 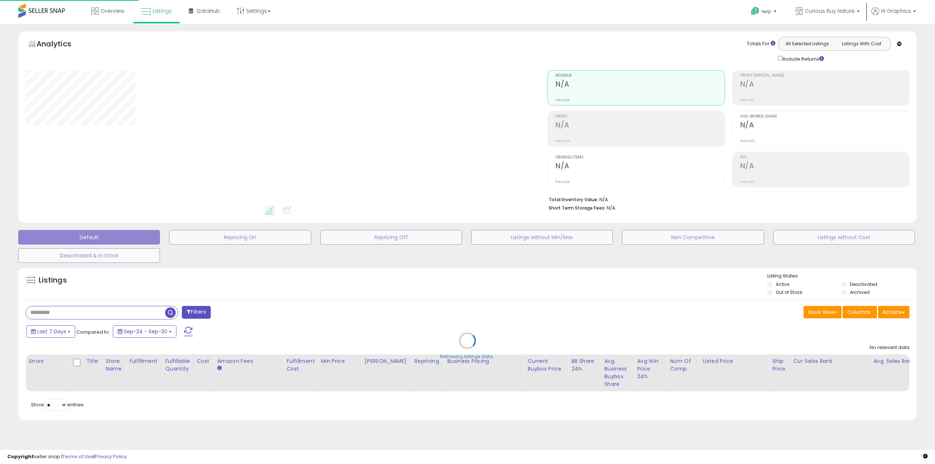 I want to click on button: Listings With Cost, so click(x=861, y=44).